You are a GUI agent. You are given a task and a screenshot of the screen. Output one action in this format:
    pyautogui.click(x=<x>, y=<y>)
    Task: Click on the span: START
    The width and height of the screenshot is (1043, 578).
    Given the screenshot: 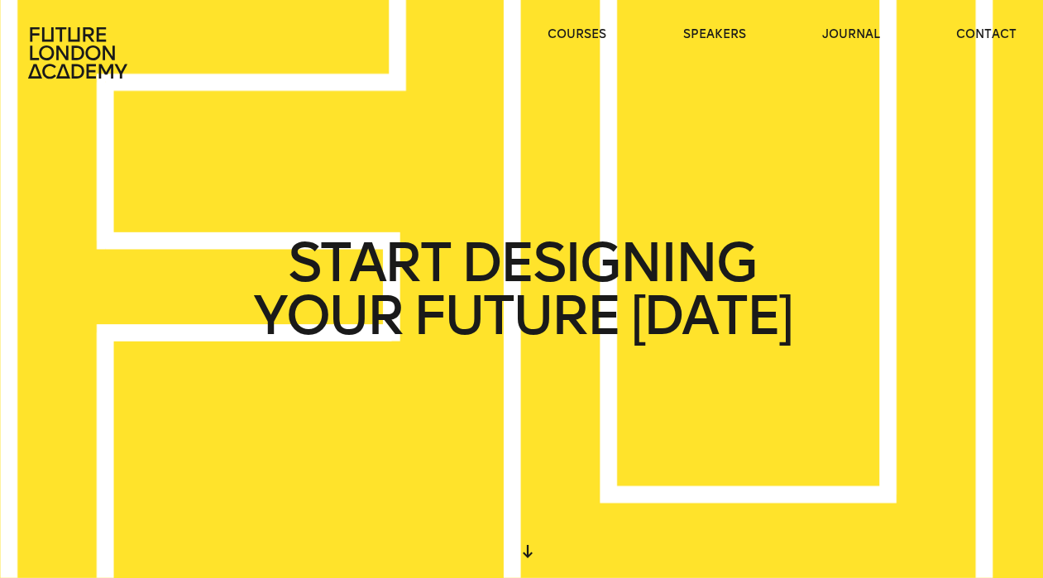 What is the action you would take?
    pyautogui.click(x=368, y=263)
    